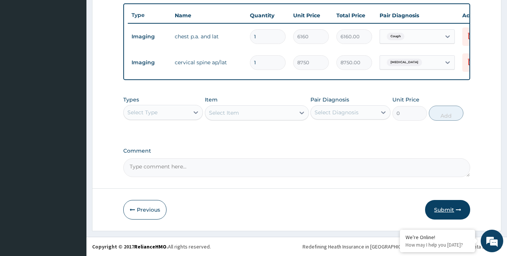  What do you see at coordinates (150, 247) in the screenshot?
I see `a: RelianceHMO` at bounding box center [150, 247].